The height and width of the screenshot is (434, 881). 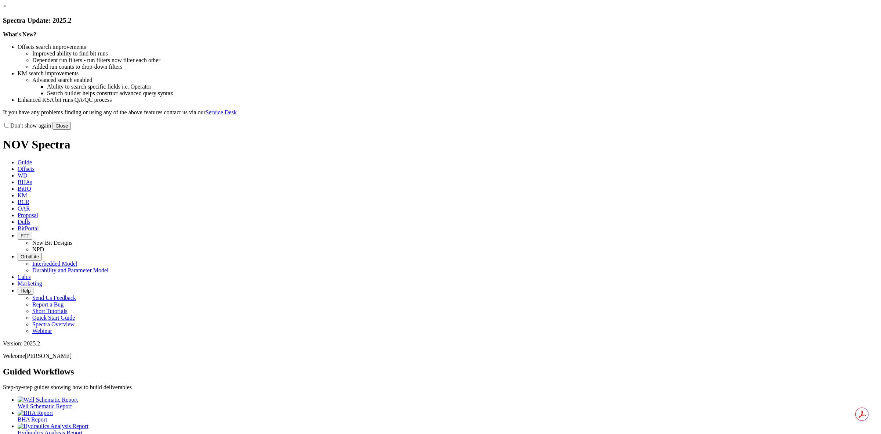 I want to click on span: Marketing, so click(x=30, y=283).